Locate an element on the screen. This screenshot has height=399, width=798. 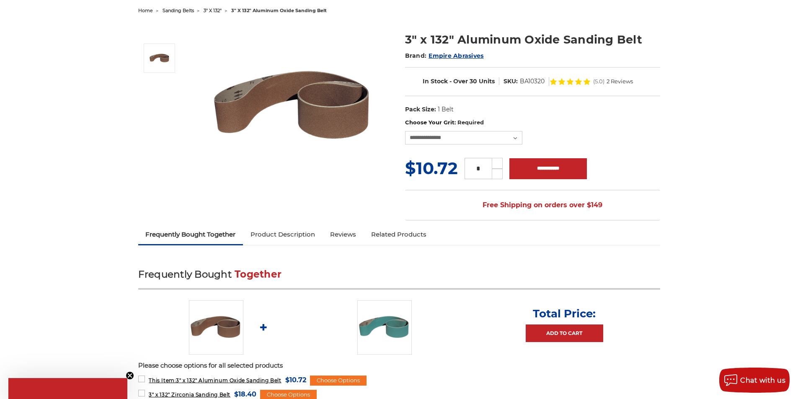
a: 3" x 132" is located at coordinates (212, 10).